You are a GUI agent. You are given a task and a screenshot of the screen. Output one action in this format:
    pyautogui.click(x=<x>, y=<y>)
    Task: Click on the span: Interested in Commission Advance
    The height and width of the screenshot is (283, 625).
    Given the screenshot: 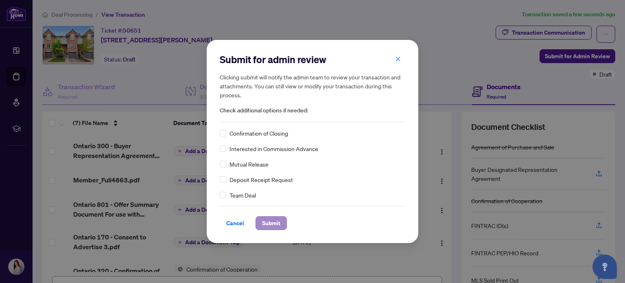 What is the action you would take?
    pyautogui.click(x=274, y=149)
    